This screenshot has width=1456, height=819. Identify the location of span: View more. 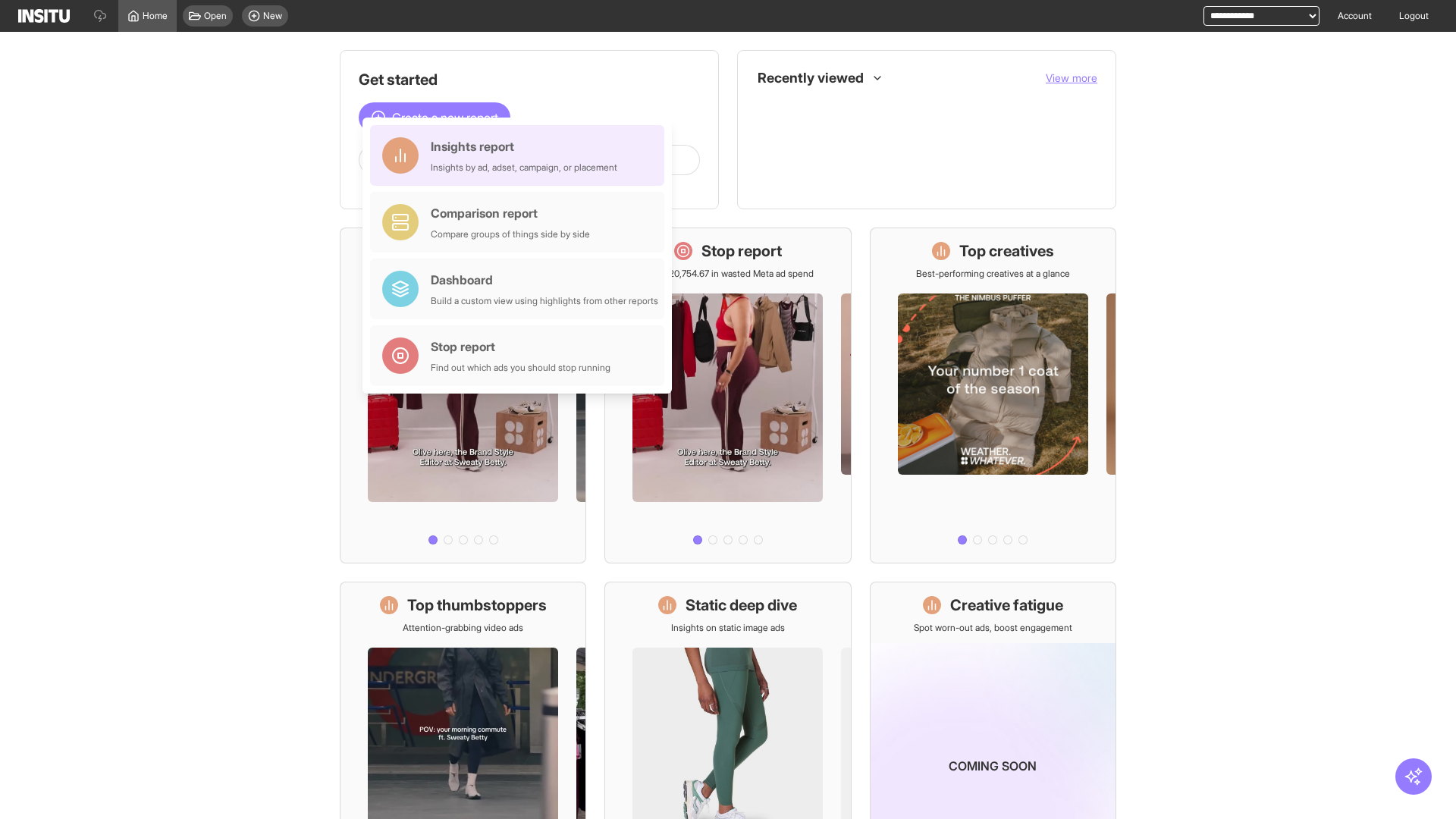
(1072, 78).